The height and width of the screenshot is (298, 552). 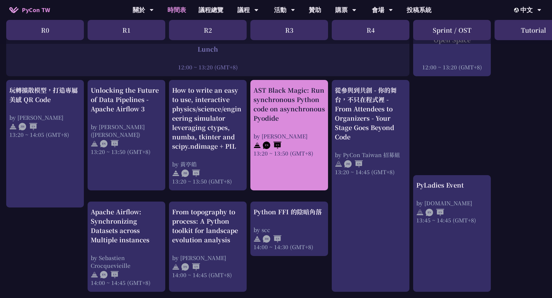 I want to click on a: PyCon TW, so click(x=30, y=10).